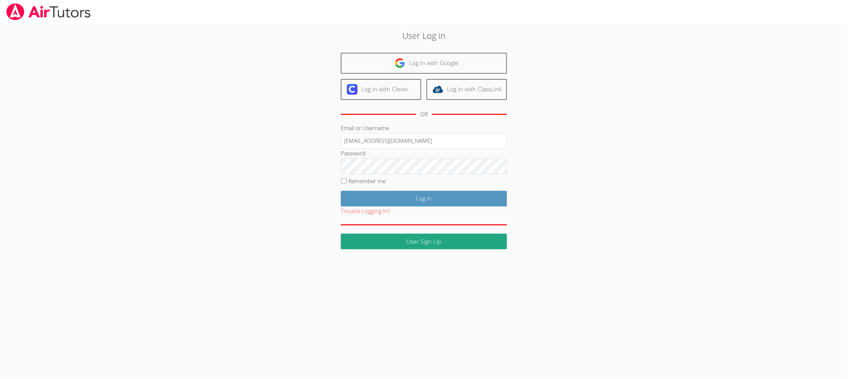 This screenshot has height=379, width=848. What do you see at coordinates (424, 36) in the screenshot?
I see `h2: User Log in` at bounding box center [424, 36].